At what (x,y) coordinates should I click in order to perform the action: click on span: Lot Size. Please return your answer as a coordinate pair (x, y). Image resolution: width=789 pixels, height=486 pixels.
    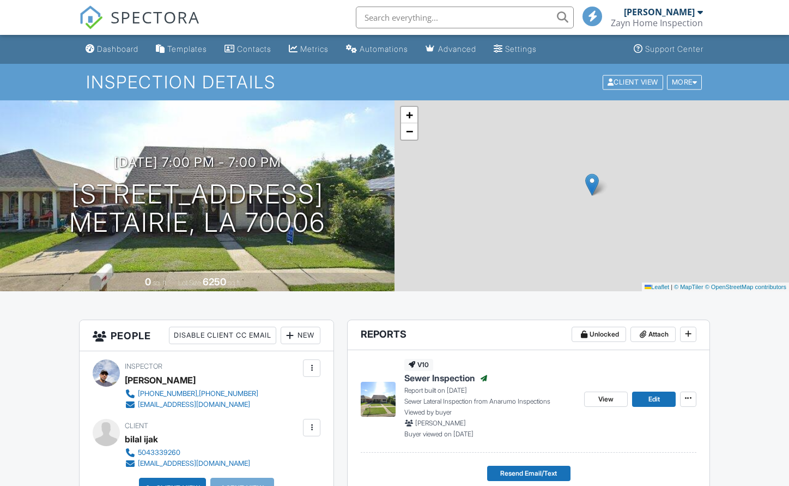
    Looking at the image, I should click on (190, 282).